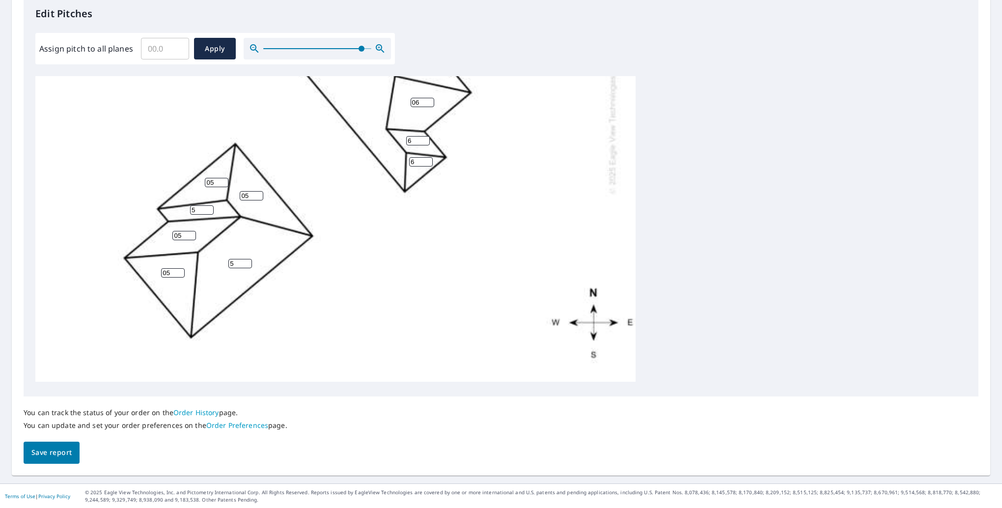 Image resolution: width=1002 pixels, height=508 pixels. Describe the element at coordinates (237, 425) in the screenshot. I see `a: Order Preferences` at that location.